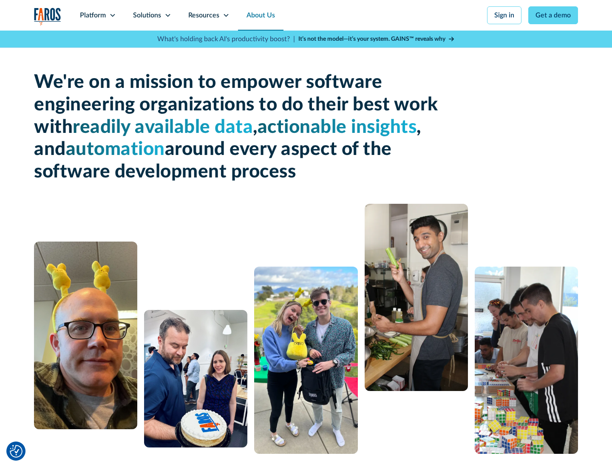 Image resolution: width=612 pixels, height=467 pixels. Describe the element at coordinates (16, 452) in the screenshot. I see `img: Revisit consent button` at that location.